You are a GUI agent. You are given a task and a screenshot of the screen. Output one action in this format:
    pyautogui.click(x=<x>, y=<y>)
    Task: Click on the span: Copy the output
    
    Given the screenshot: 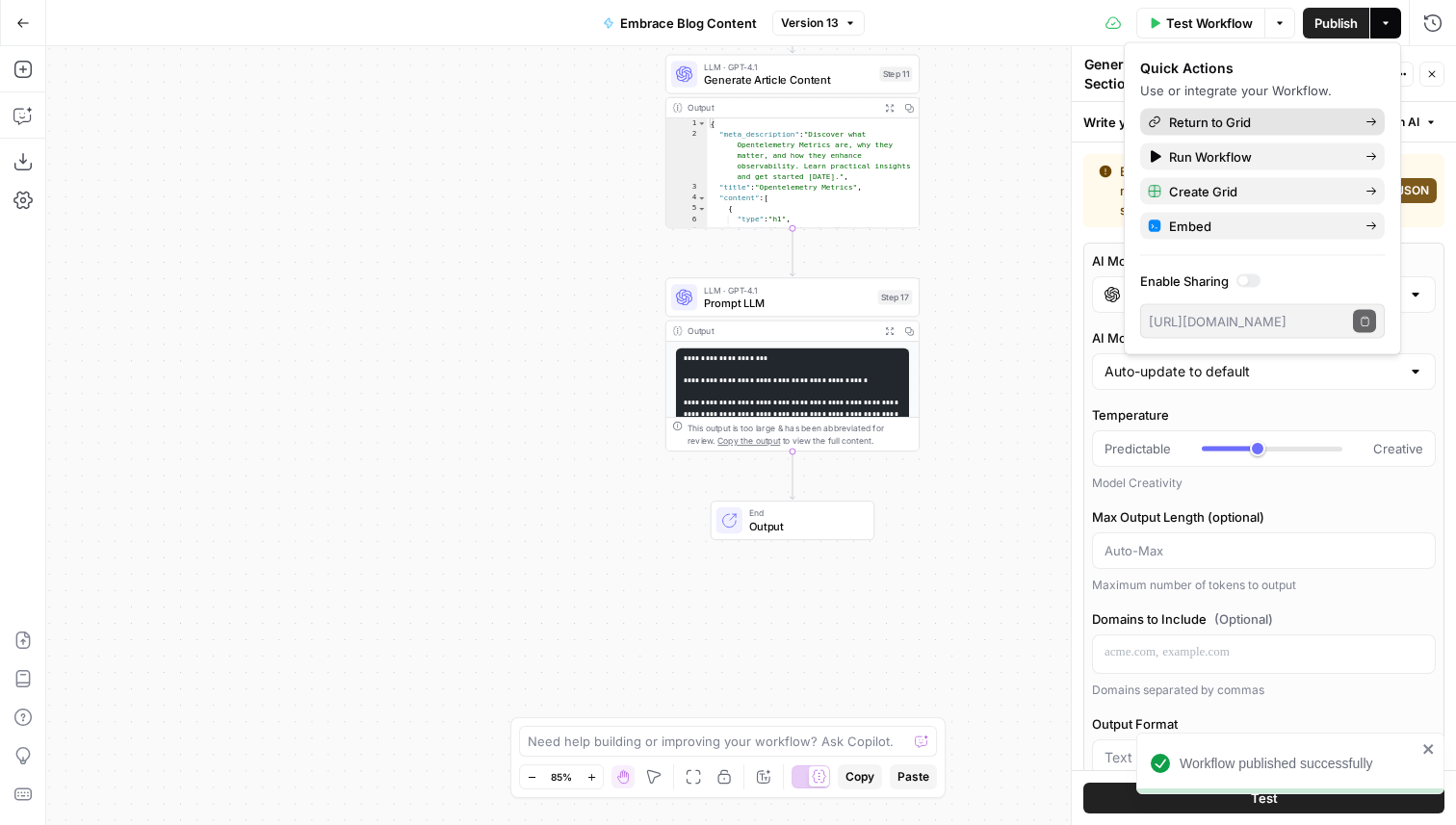 What is the action you would take?
    pyautogui.click(x=748, y=441)
    